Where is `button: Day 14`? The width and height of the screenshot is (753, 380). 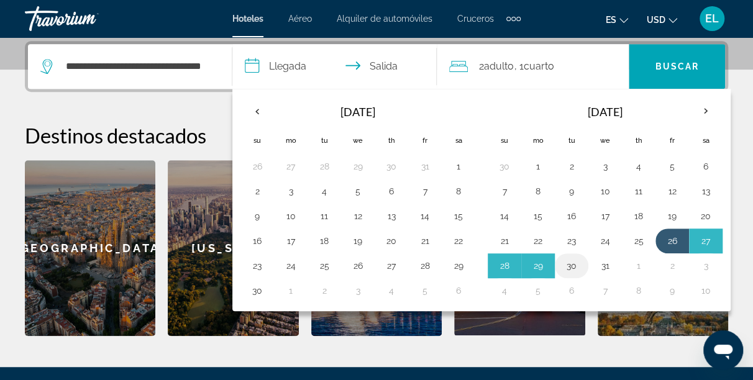 button: Day 14 is located at coordinates (504, 216).